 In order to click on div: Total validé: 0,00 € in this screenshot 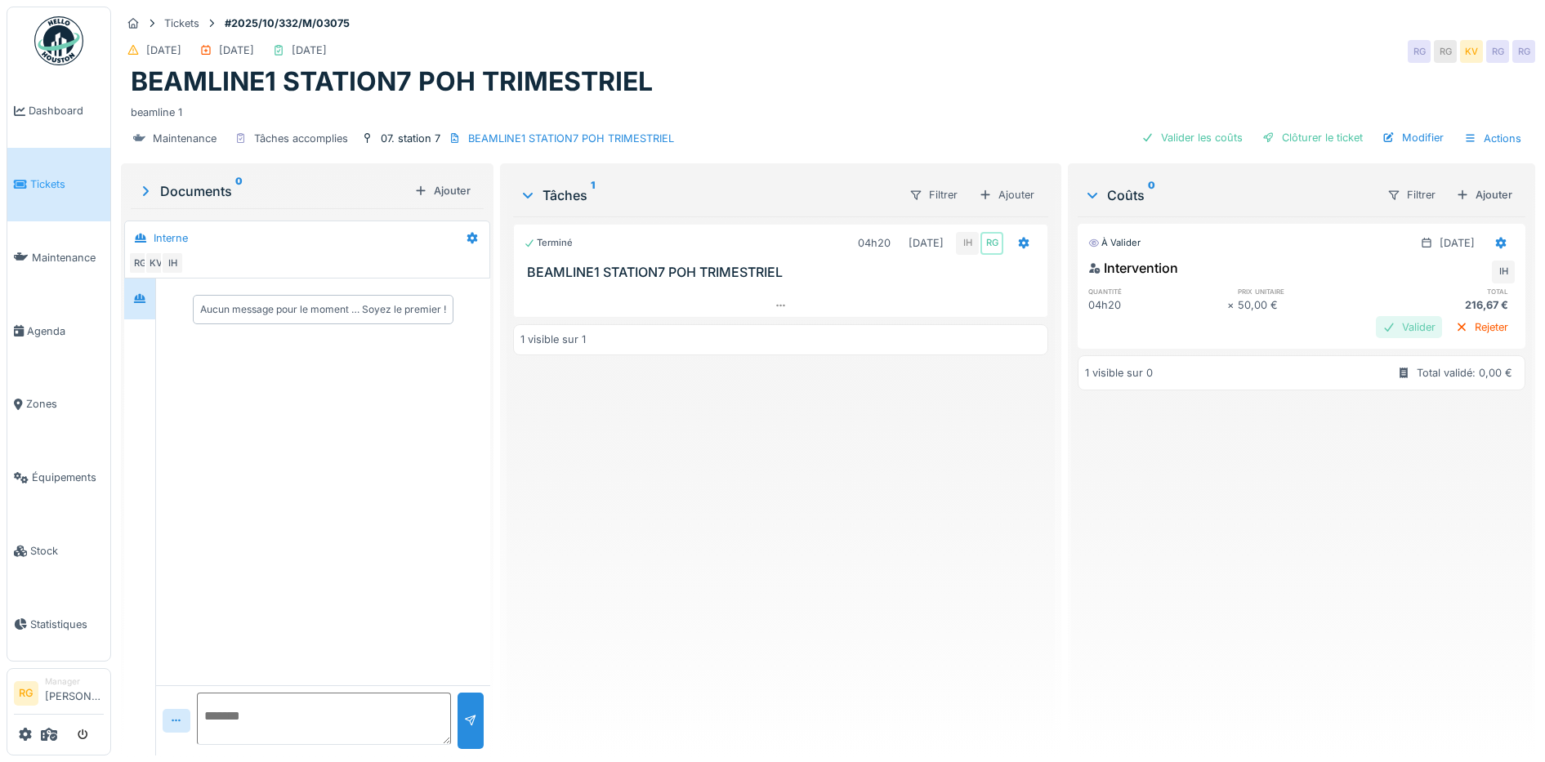, I will do `click(1464, 373)`.